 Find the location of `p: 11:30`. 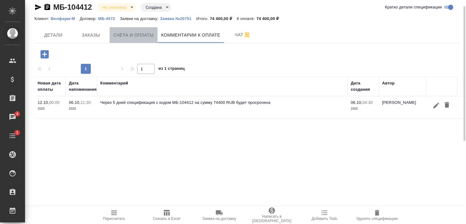

p: 11:30 is located at coordinates (85, 102).